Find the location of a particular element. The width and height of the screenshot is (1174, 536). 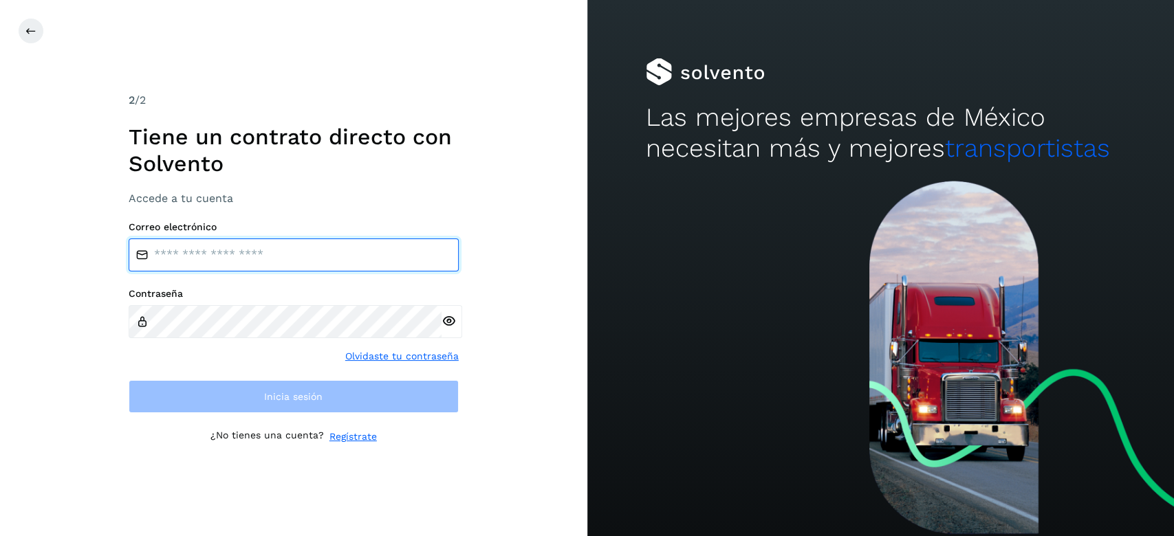

div: /2 is located at coordinates (294, 100).